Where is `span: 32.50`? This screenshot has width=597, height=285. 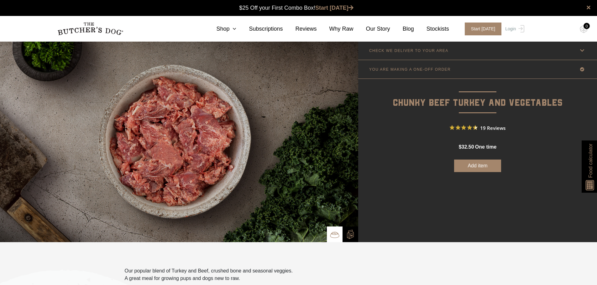
span: 32.50 is located at coordinates (468, 147).